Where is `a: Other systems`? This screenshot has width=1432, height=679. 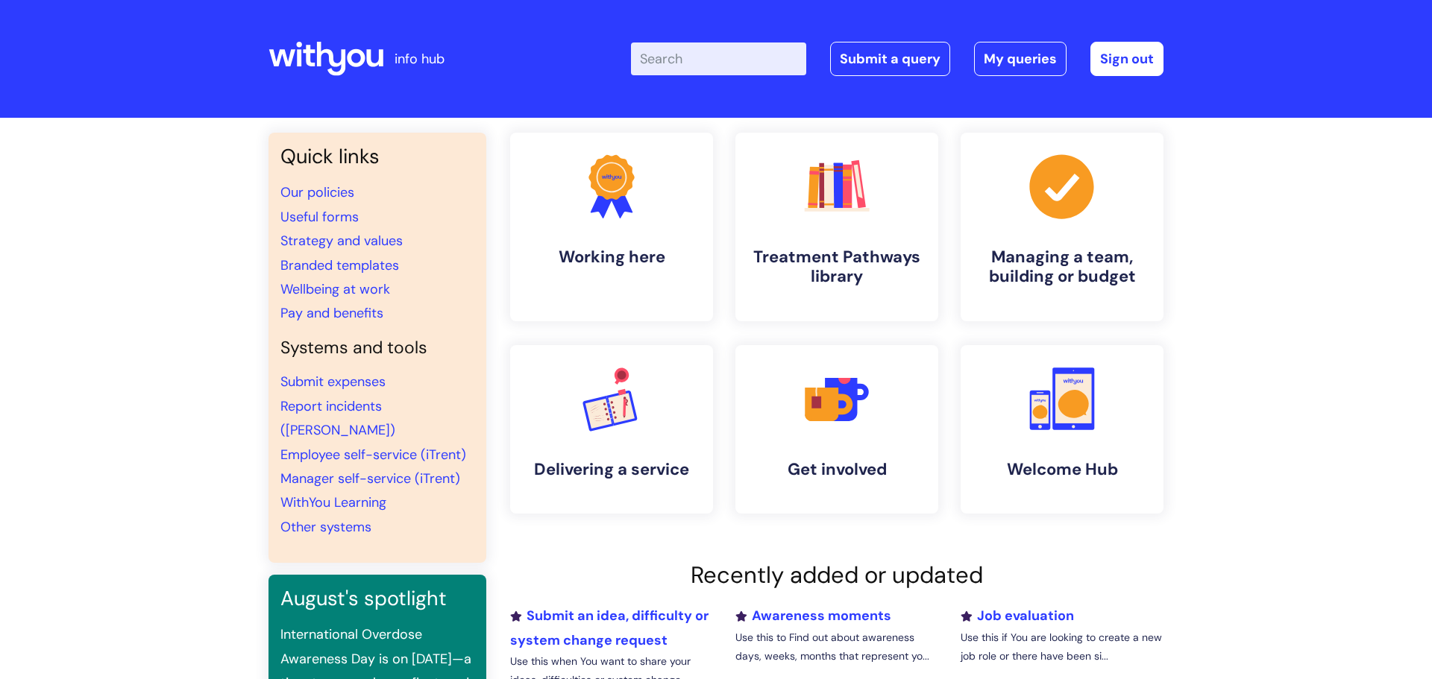 a: Other systems is located at coordinates (326, 527).